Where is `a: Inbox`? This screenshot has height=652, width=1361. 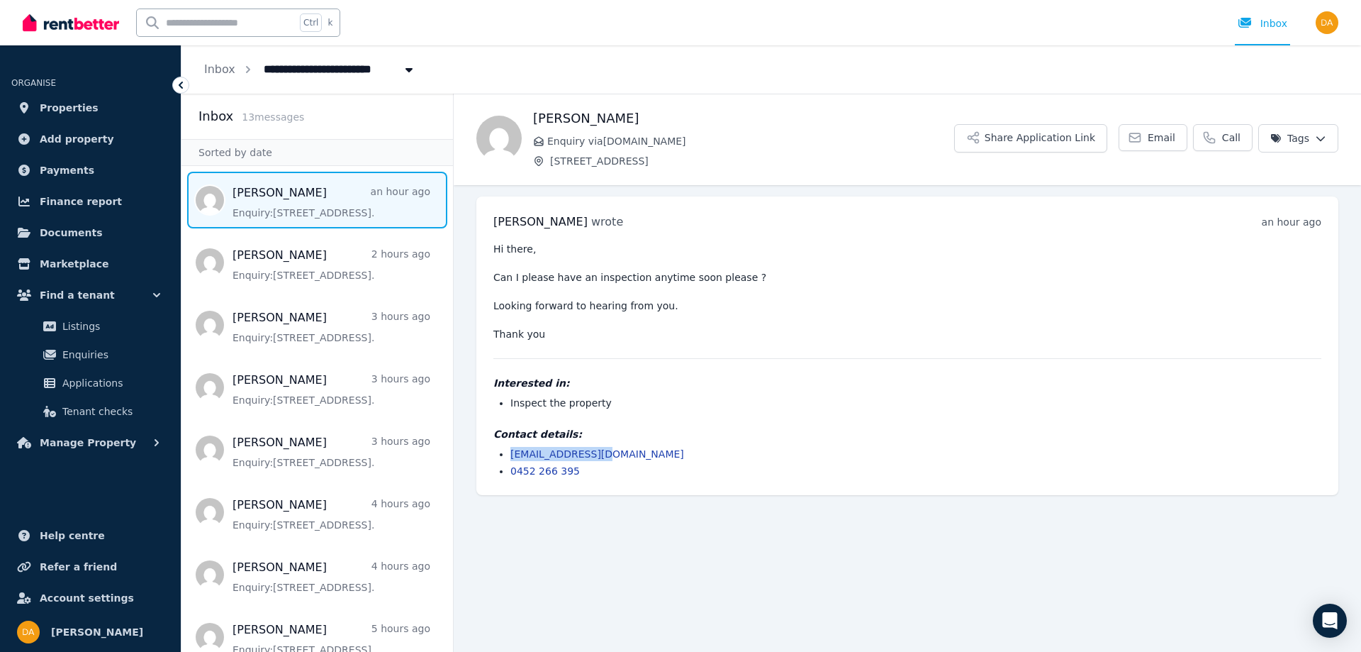
a: Inbox is located at coordinates (220, 69).